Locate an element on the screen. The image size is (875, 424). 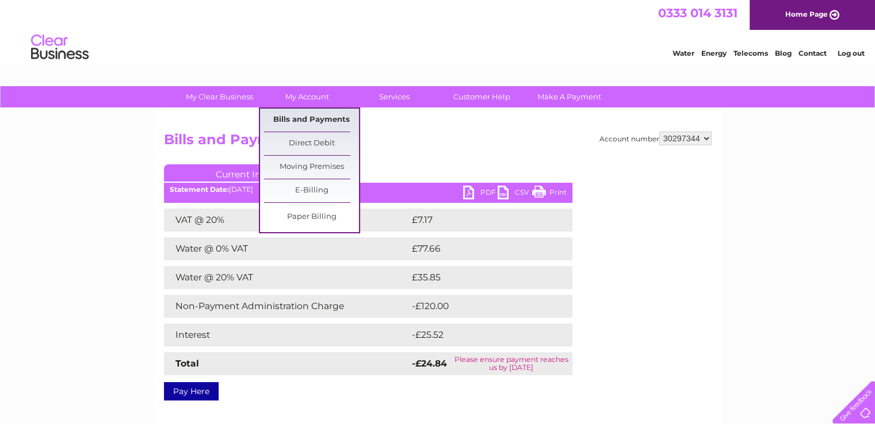
strong: Total is located at coordinates (187, 363).